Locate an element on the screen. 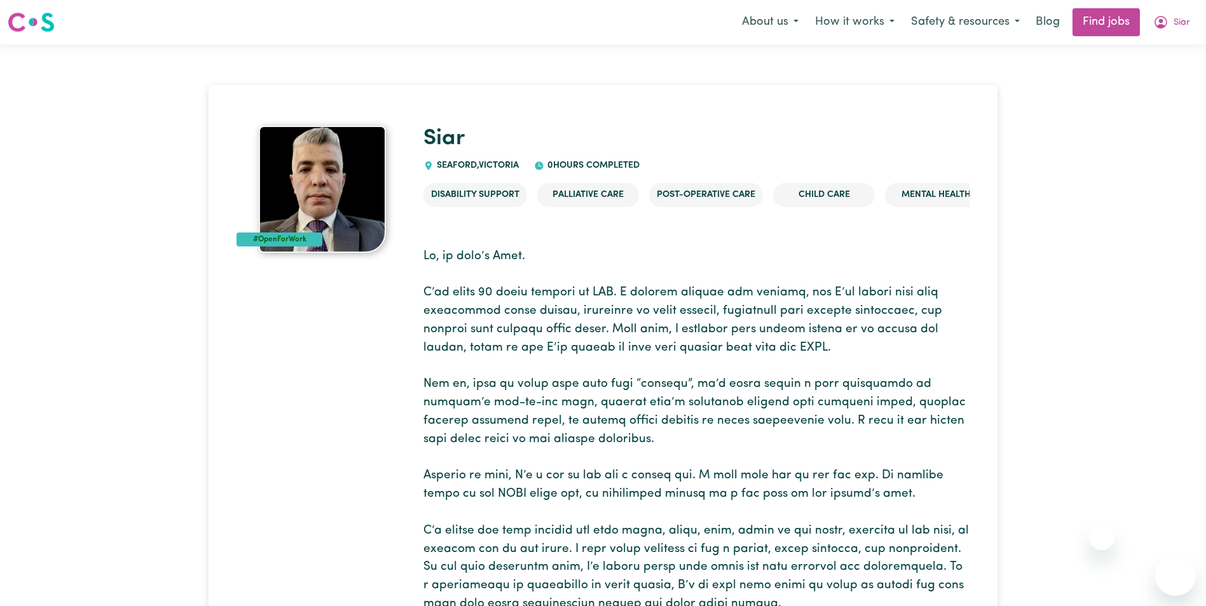  button: Safety & resources is located at coordinates (965, 22).